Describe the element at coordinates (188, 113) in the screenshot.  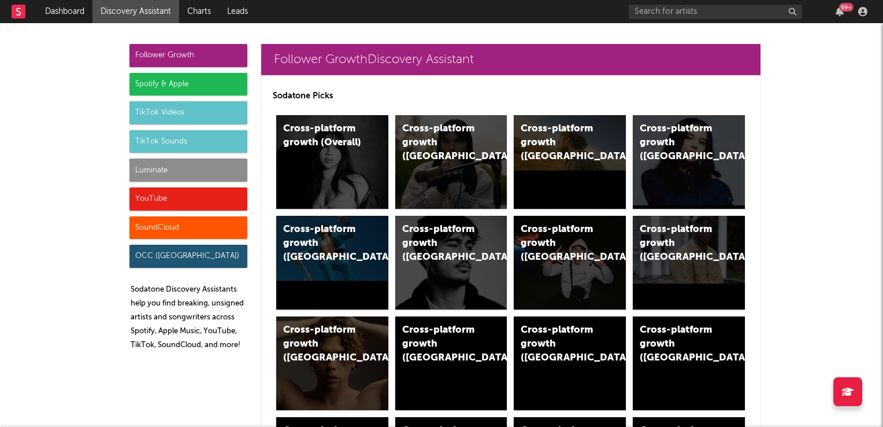
I see `div: TikTok Videos` at that location.